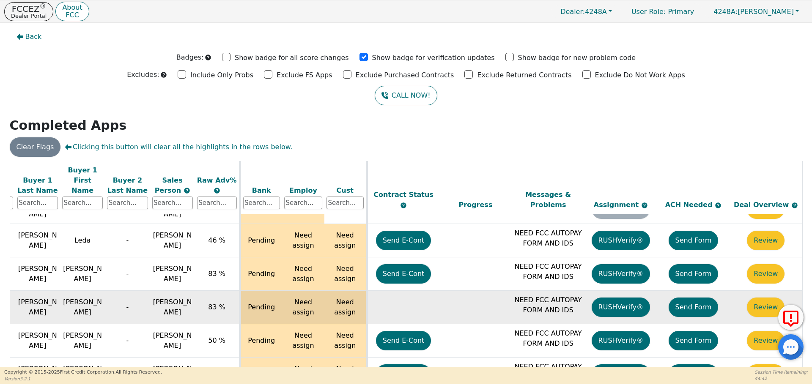 This screenshot has width=812, height=385. Describe the element at coordinates (216, 240) in the screenshot. I see `span: 46 %` at that location.